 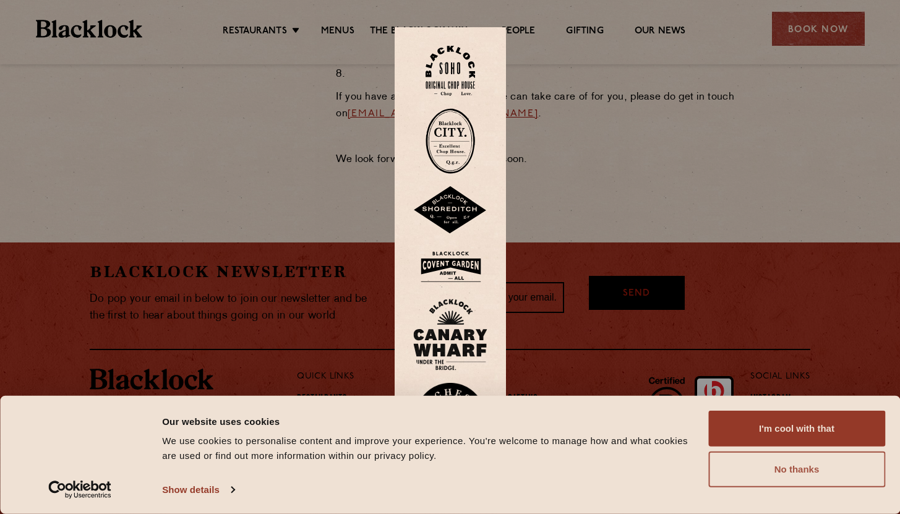 What do you see at coordinates (451, 71) in the screenshot?
I see `img: Soho-stamp-default.svg` at bounding box center [451, 71].